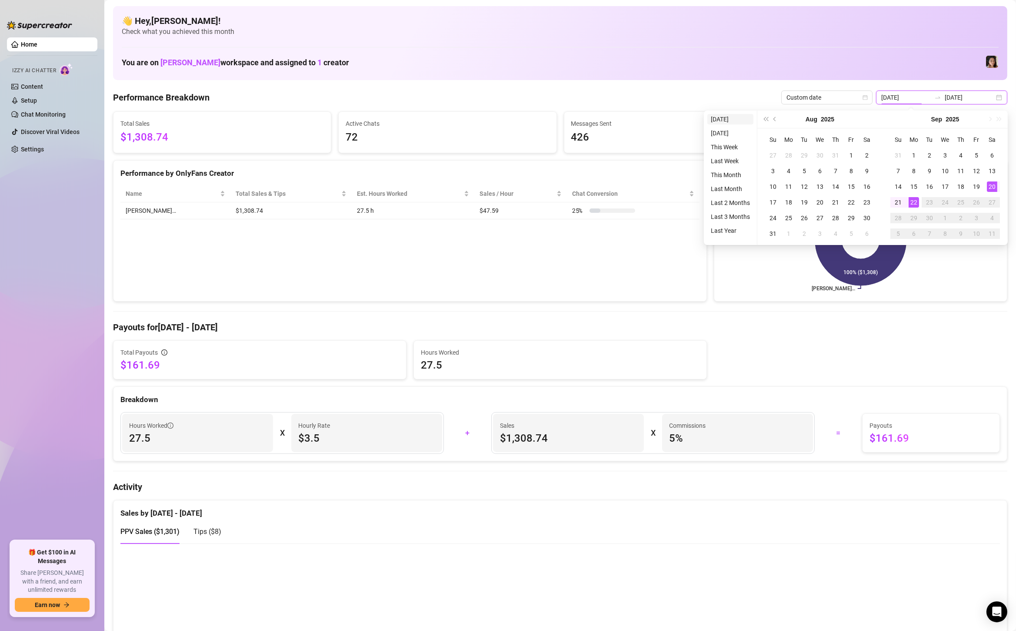  I want to click on td: 2025-08-10, so click(773, 187).